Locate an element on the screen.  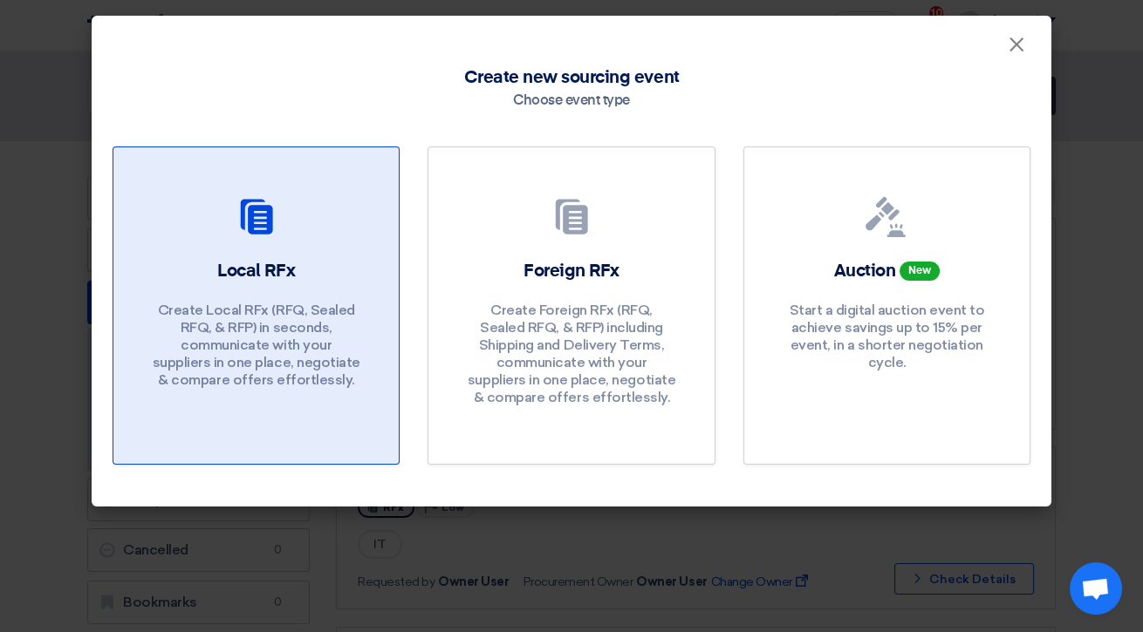
div: Open chat is located at coordinates (1095, 589).